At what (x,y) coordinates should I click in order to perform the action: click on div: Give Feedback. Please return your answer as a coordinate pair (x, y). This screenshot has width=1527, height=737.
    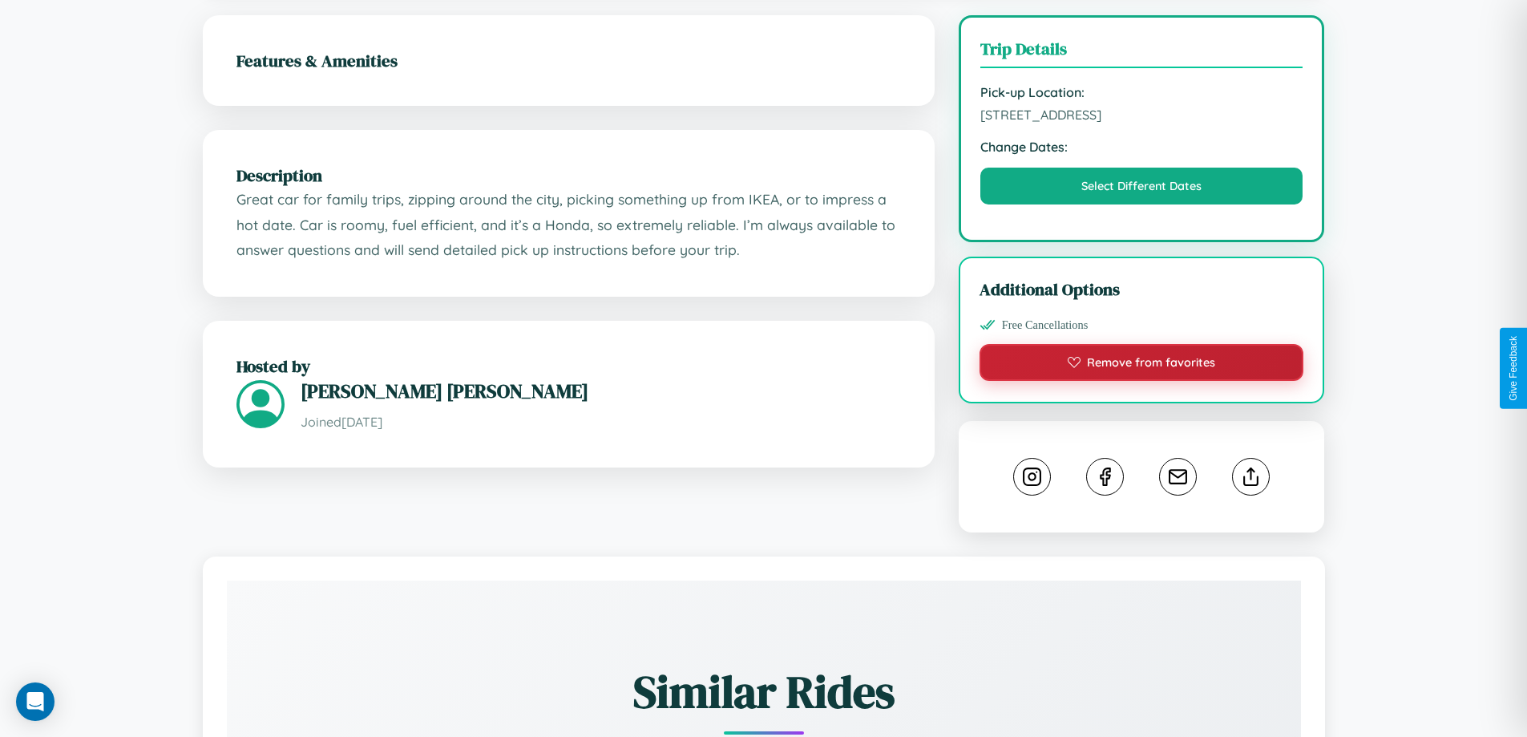
    Looking at the image, I should click on (1514, 368).